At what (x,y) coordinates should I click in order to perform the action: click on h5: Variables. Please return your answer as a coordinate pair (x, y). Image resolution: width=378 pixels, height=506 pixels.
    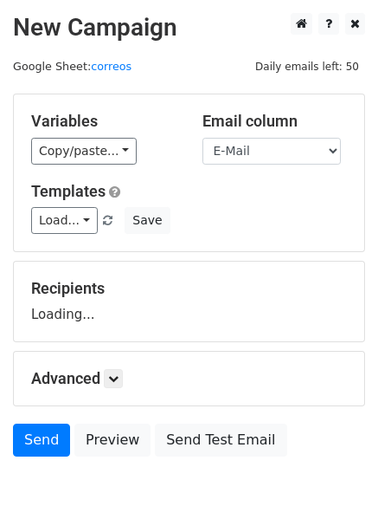
    Looking at the image, I should click on (104, 121).